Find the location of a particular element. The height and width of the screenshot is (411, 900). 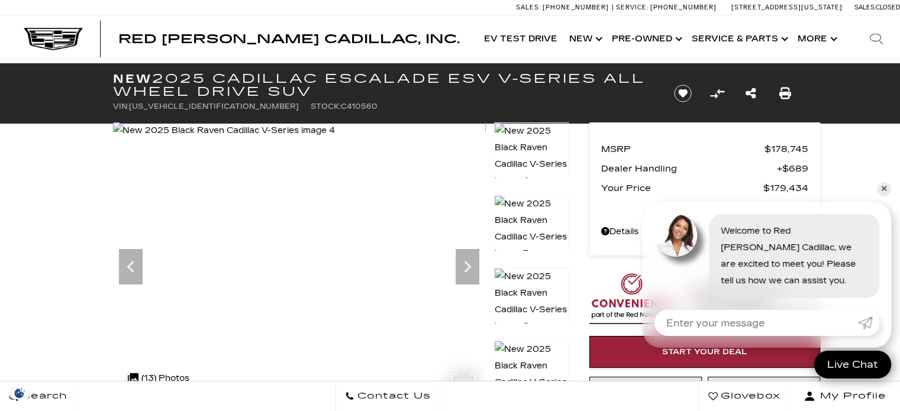

span: My Profile is located at coordinates (851, 396).